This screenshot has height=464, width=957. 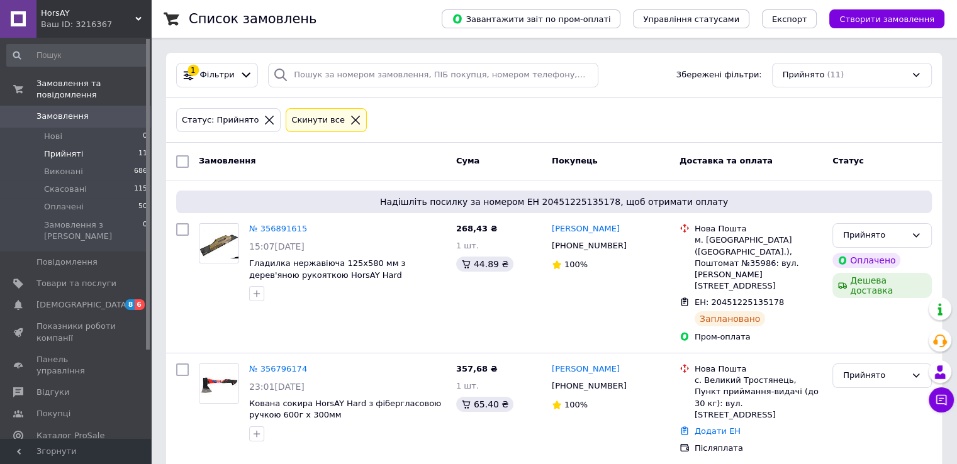 What do you see at coordinates (327, 269) in the screenshot?
I see `a: Гладилка нержавіюча 125x580 мм з дерев'яною рукояткою HorsAY Hard` at bounding box center [327, 269].